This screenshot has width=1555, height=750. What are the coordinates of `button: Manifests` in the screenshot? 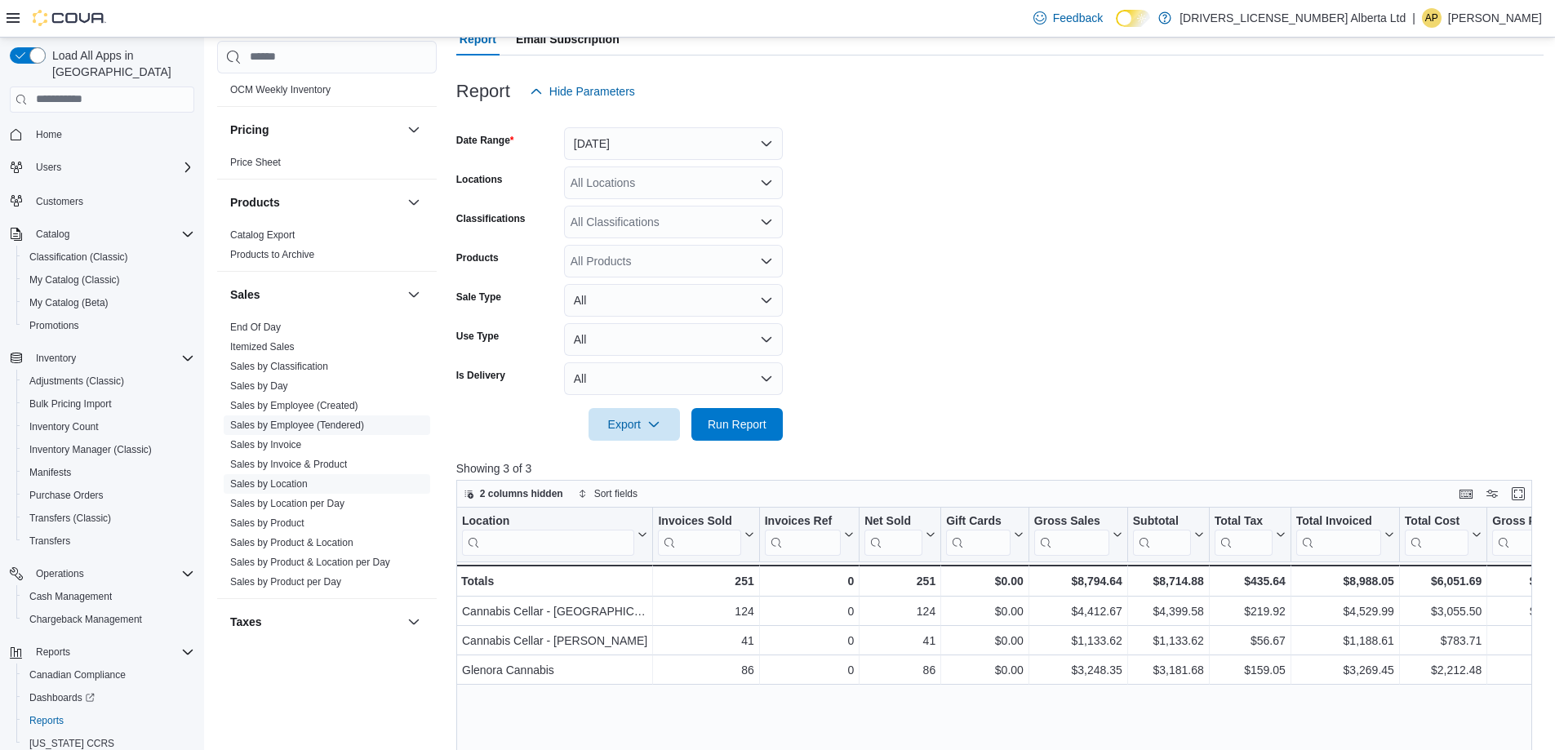 It's located at (109, 473).